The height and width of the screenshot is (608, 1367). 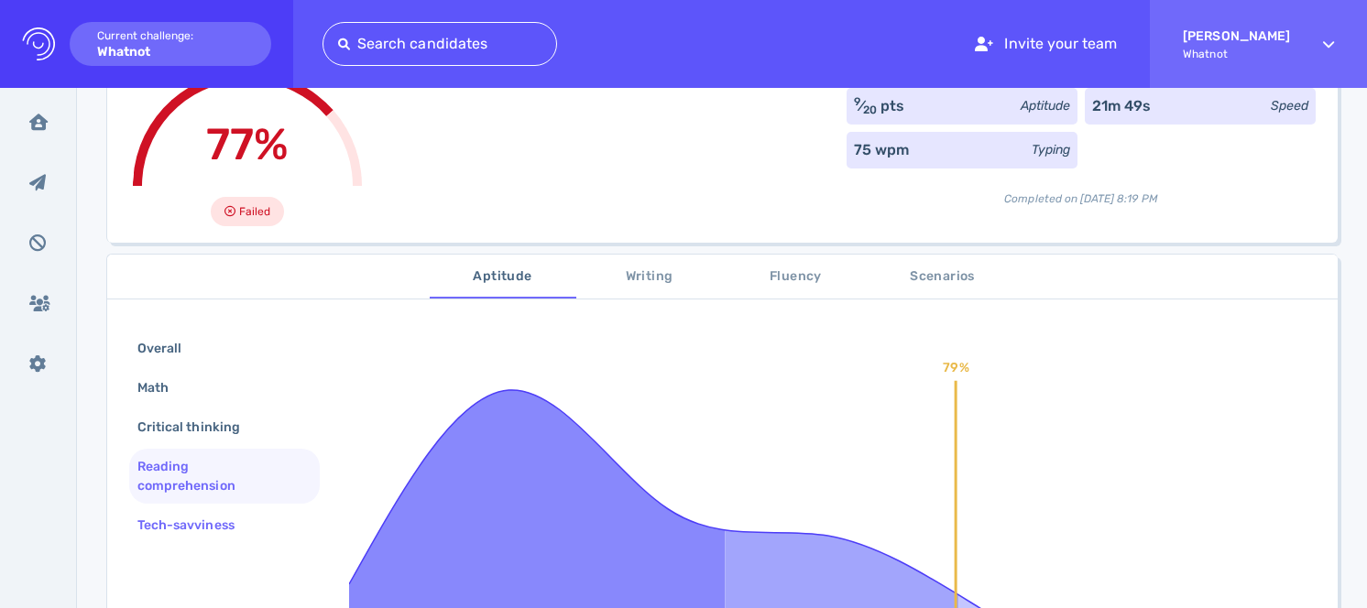 I want to click on span: Writing, so click(x=650, y=277).